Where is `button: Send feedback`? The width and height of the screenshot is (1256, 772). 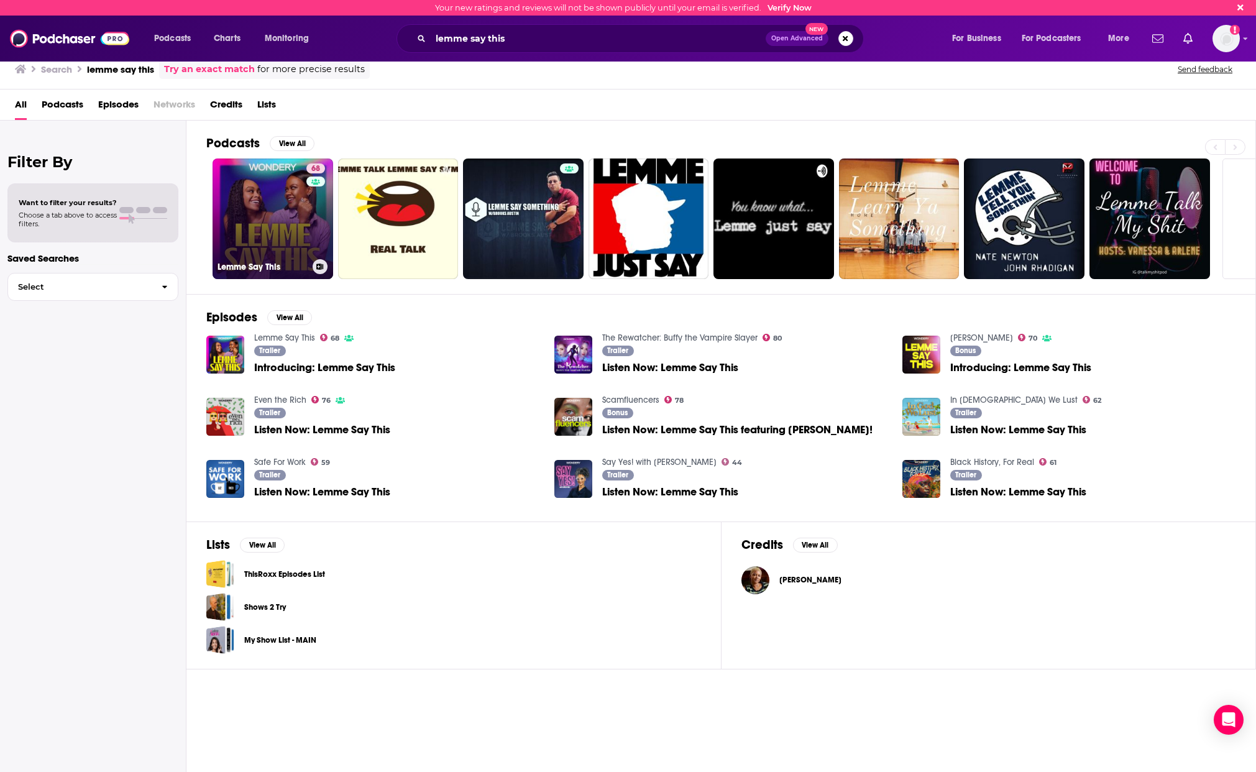
button: Send feedback is located at coordinates (1205, 69).